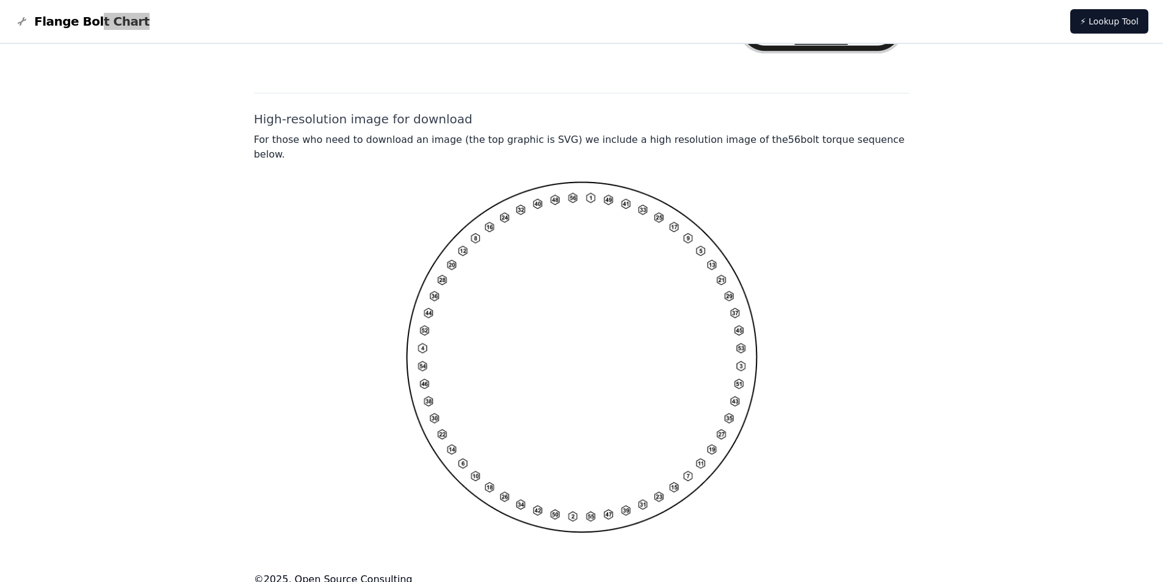  Describe the element at coordinates (1109, 21) in the screenshot. I see `a: ⚡ Lookup Tool` at that location.